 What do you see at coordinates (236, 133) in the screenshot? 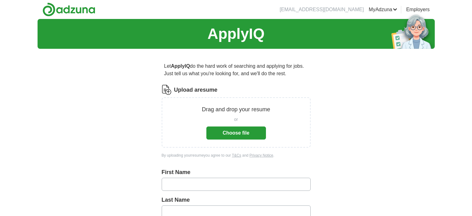
I see `button: Choose file` at bounding box center [236, 133].